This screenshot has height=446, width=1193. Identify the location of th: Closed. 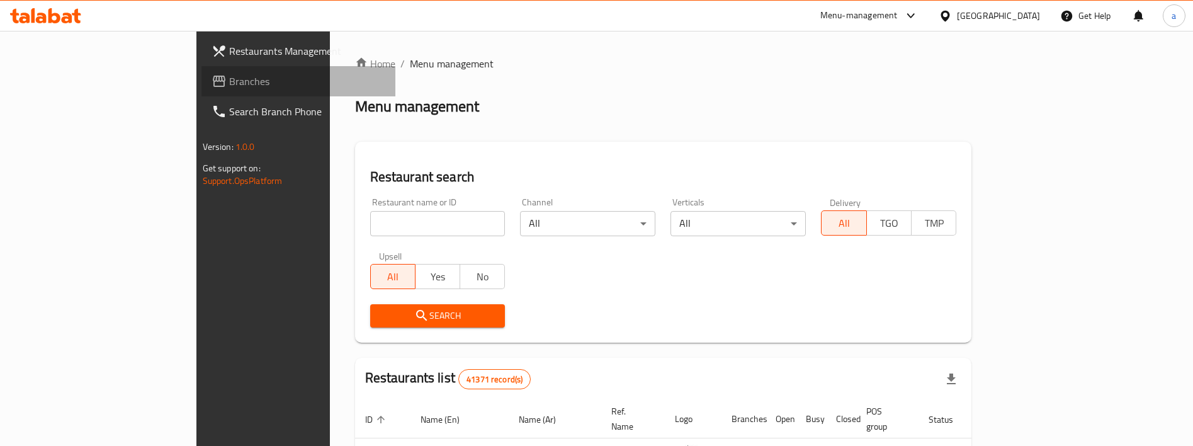
(841, 419).